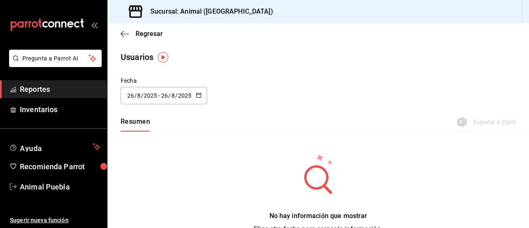 The height and width of the screenshot is (228, 529). Describe the element at coordinates (318, 216) in the screenshot. I see `div: No hay información que mostrar` at that location.